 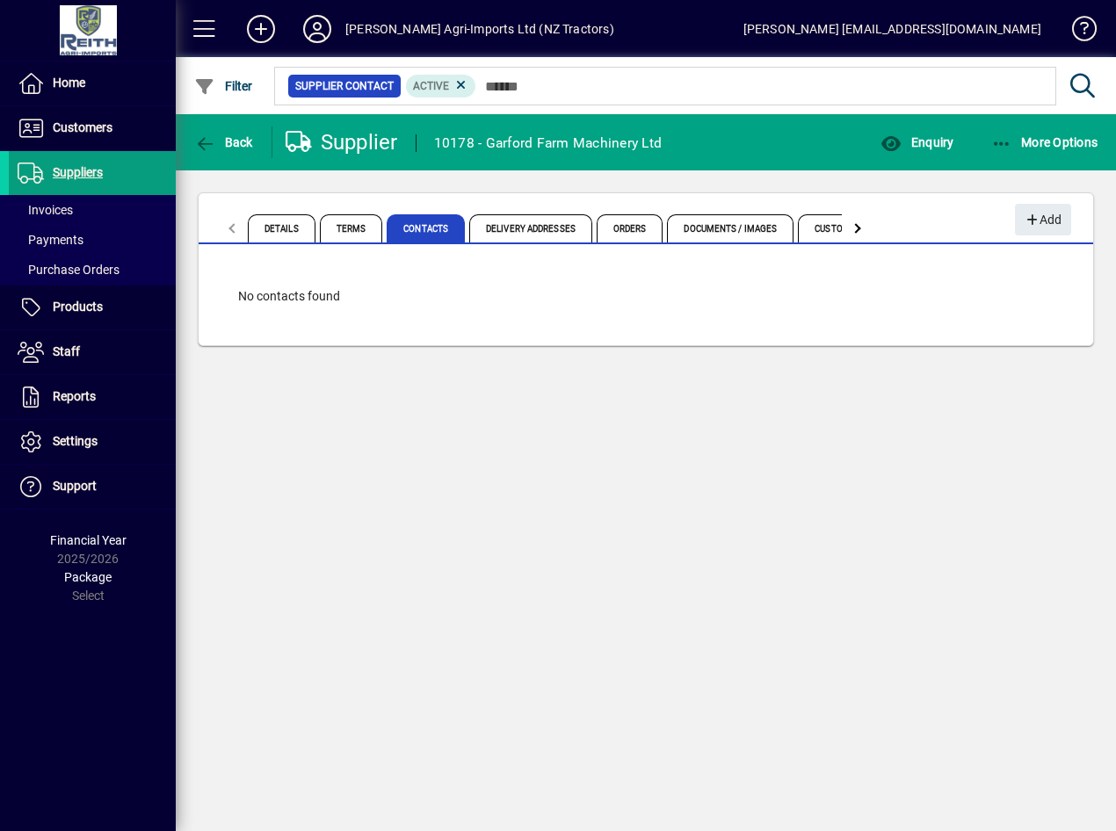 I want to click on a: Knowledge Base, so click(x=1076, y=32).